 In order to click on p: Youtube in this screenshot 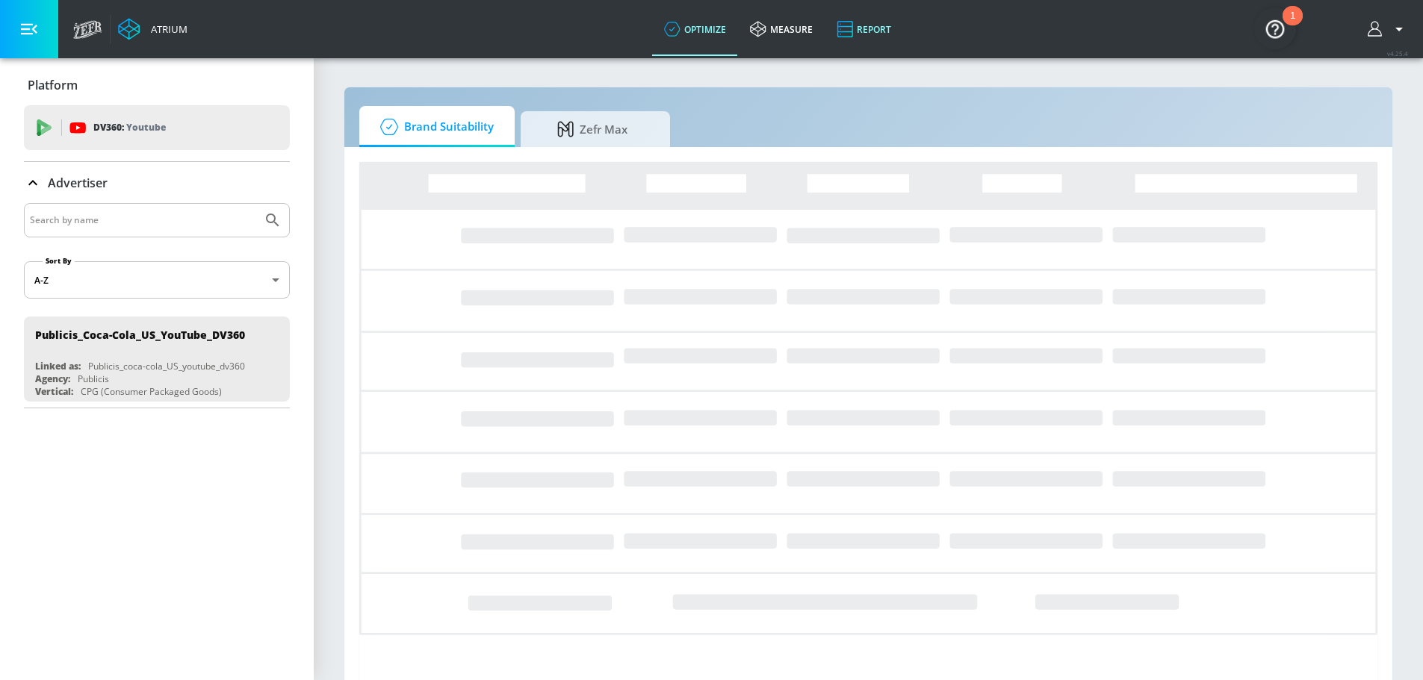, I will do `click(146, 127)`.